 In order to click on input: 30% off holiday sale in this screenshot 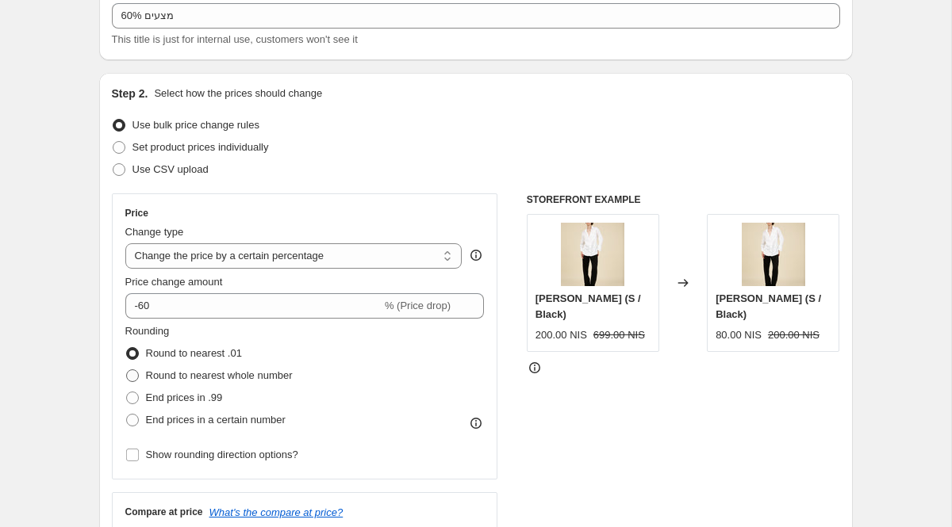, I will do `click(476, 16)`.